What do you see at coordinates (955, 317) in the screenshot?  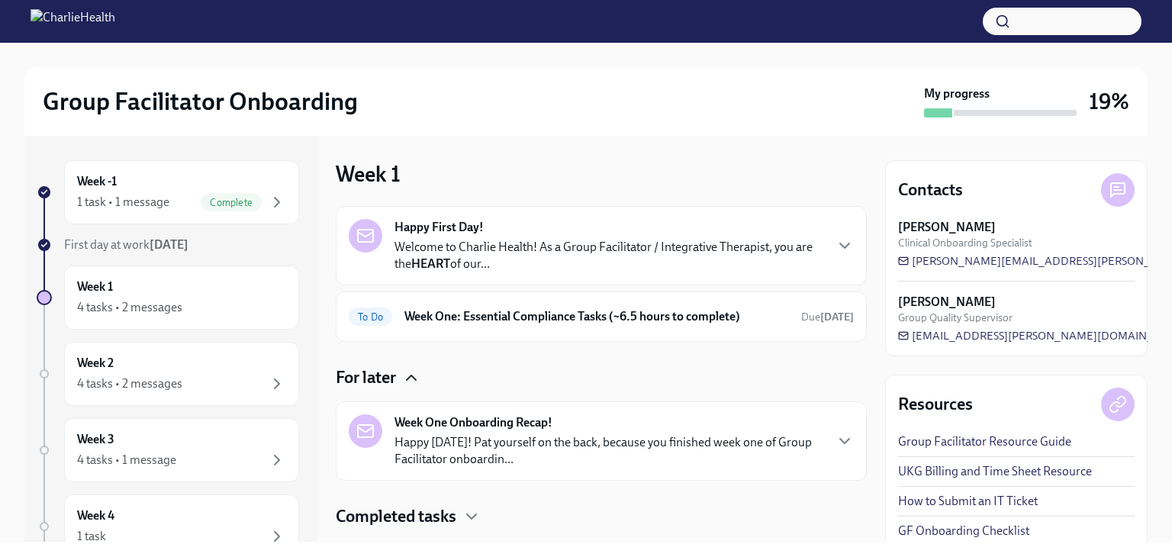 I see `span: Group Quality Supervisor` at bounding box center [955, 317].